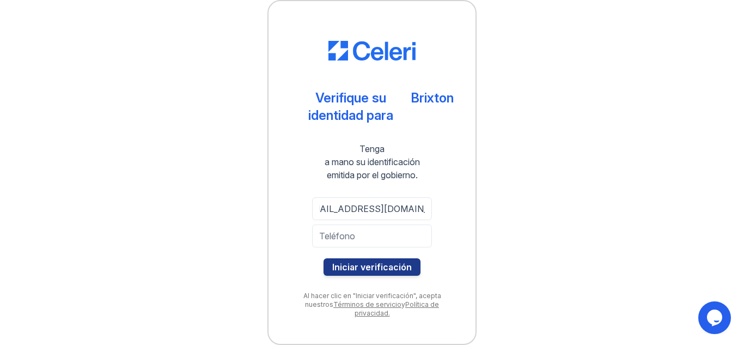 Image resolution: width=744 pixels, height=345 pixels. What do you see at coordinates (432, 98) in the screenshot?
I see `font: Brixton` at bounding box center [432, 98].